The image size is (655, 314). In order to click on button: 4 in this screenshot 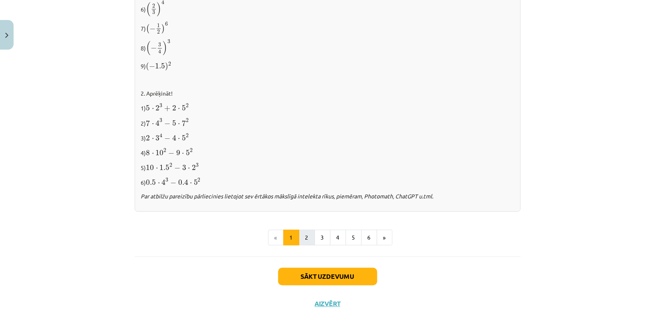, I will do `click(338, 238)`.